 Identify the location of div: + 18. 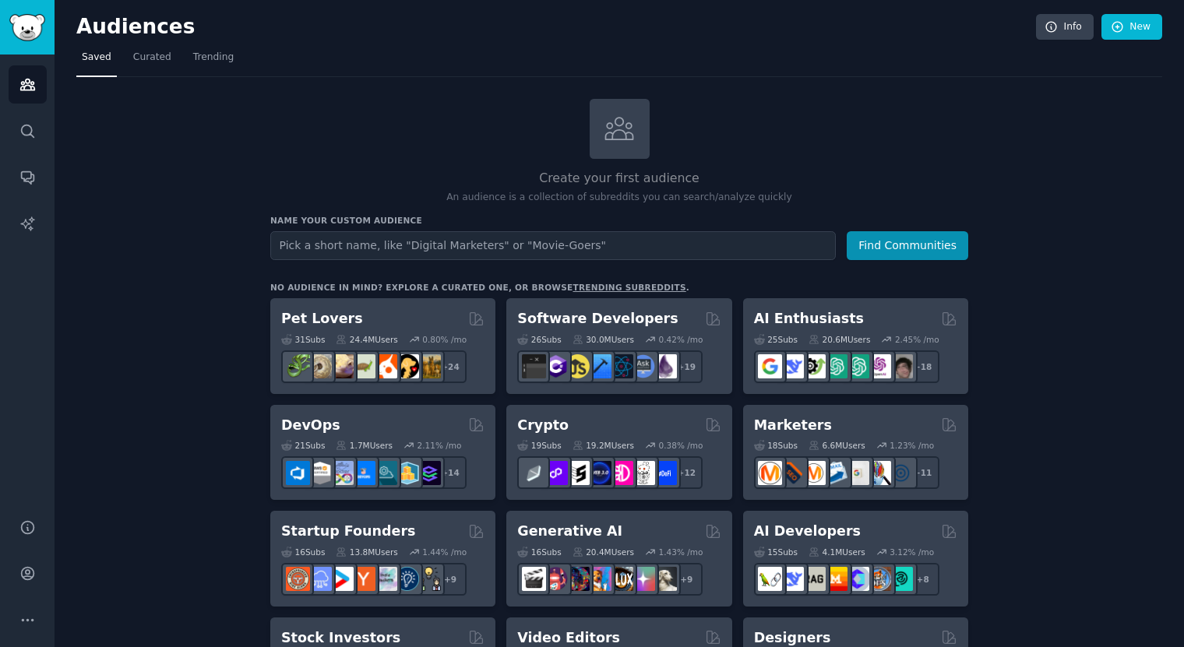
(923, 367).